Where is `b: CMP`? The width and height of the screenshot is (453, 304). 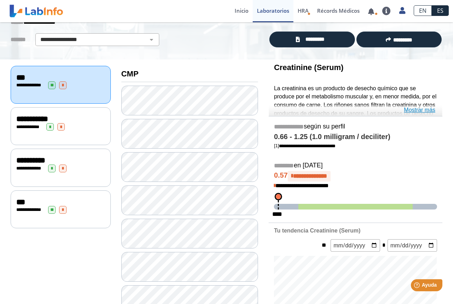 b: CMP is located at coordinates (130, 74).